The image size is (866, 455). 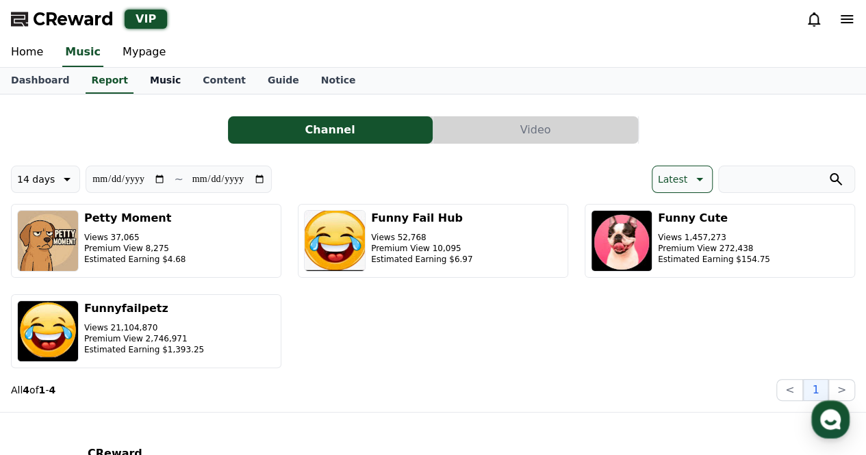 I want to click on a: Settings, so click(x=220, y=359).